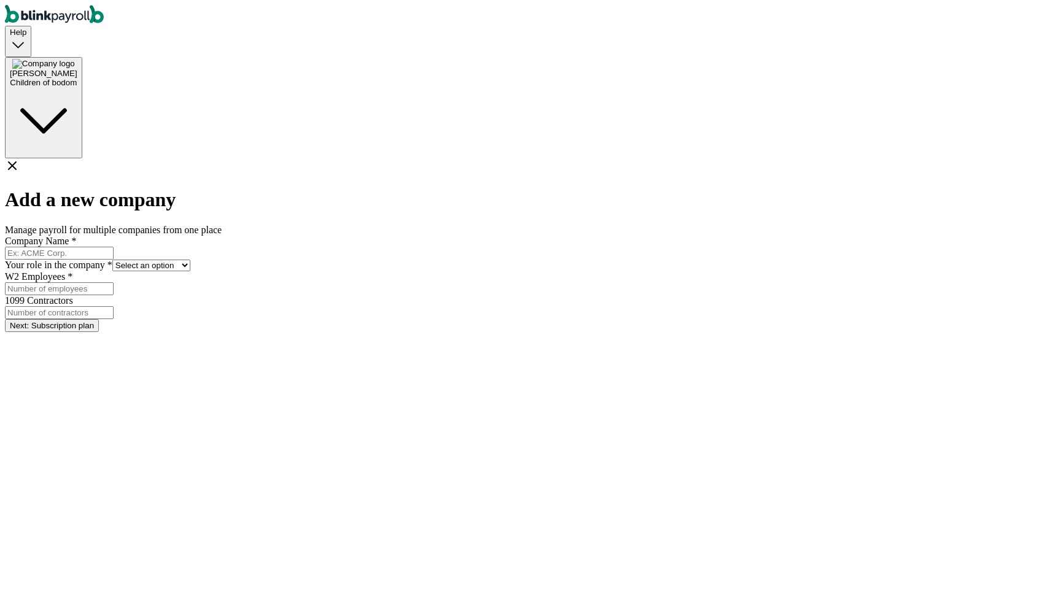  I want to click on label: Your role in the company, so click(58, 265).